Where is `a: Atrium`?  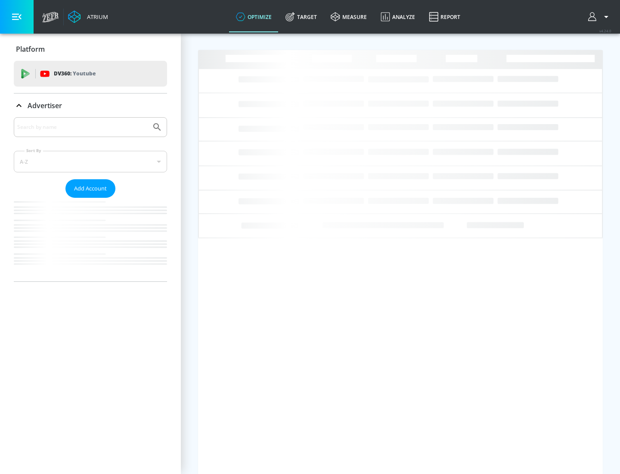 a: Atrium is located at coordinates (88, 17).